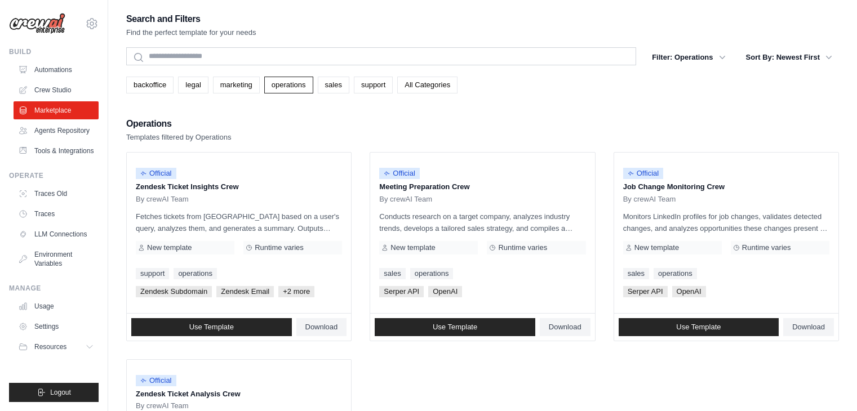  I want to click on a: Traces Old, so click(56, 194).